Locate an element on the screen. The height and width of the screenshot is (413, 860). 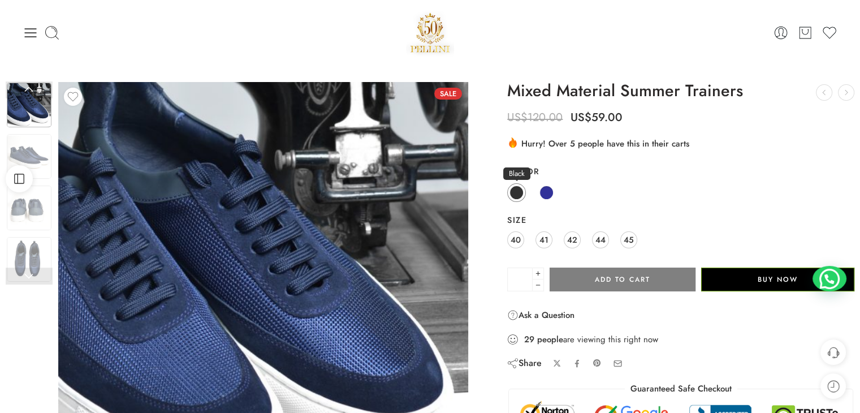
a: Share on Facebook is located at coordinates (577, 363).